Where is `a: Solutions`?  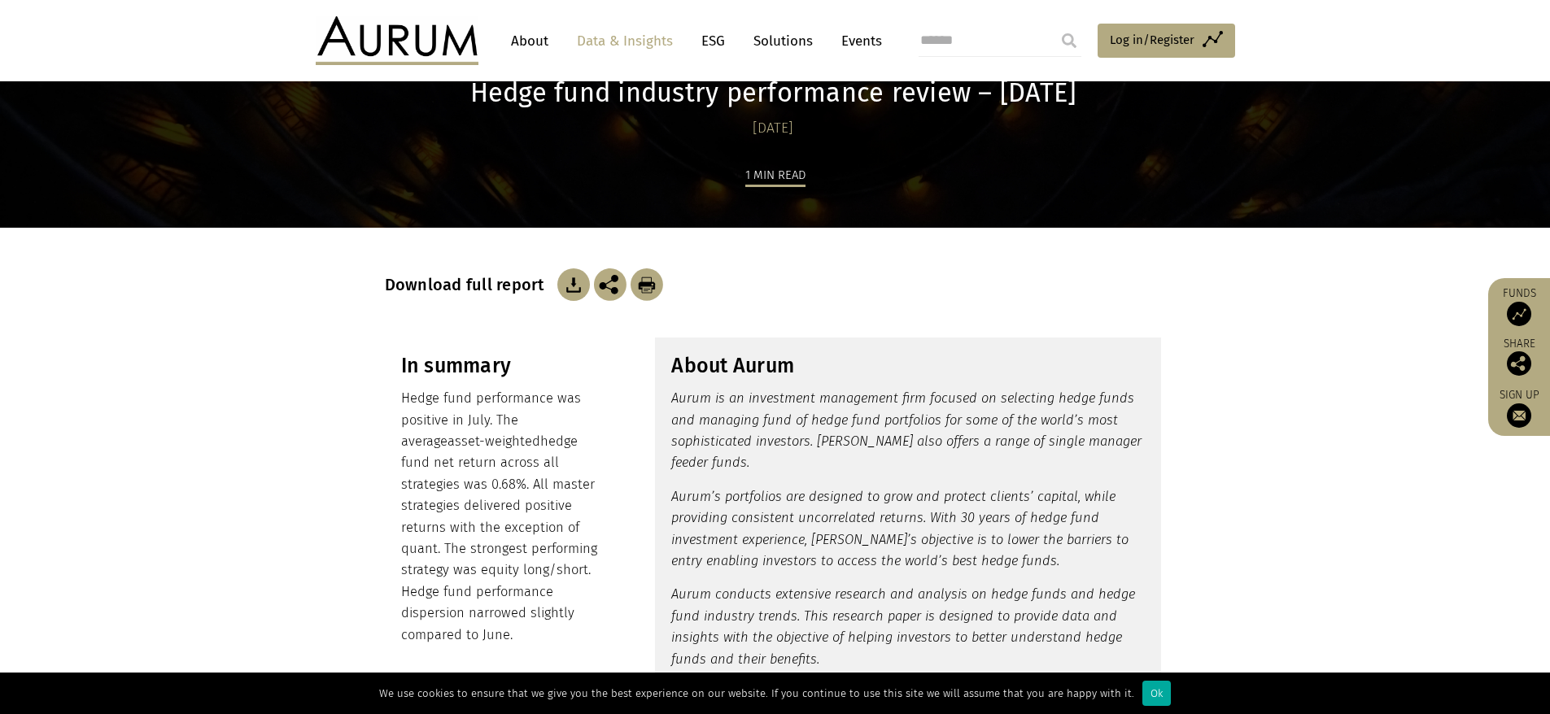 a: Solutions is located at coordinates (783, 41).